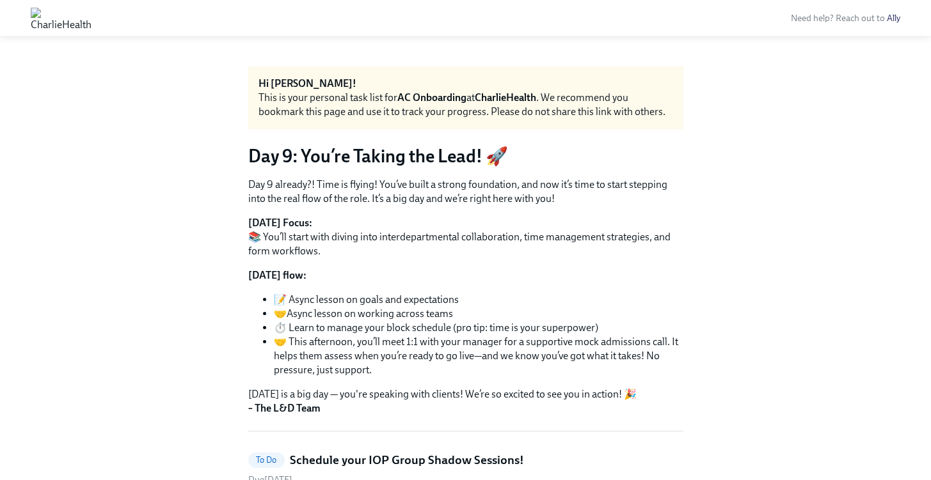 This screenshot has height=480, width=931. What do you see at coordinates (466, 156) in the screenshot?
I see `h3: Day 9: You’re Taking the Lead! 🚀` at bounding box center [466, 156].